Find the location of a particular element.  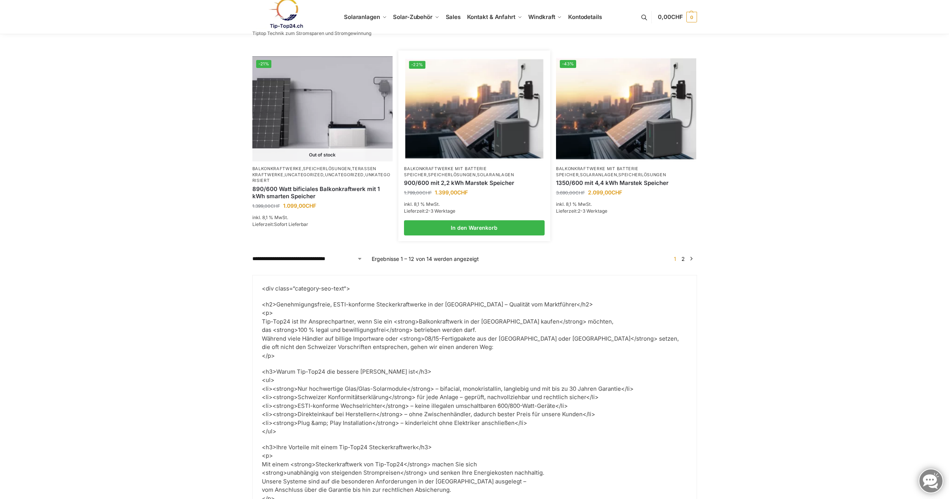

span: Seite 1 is located at coordinates (675, 259).